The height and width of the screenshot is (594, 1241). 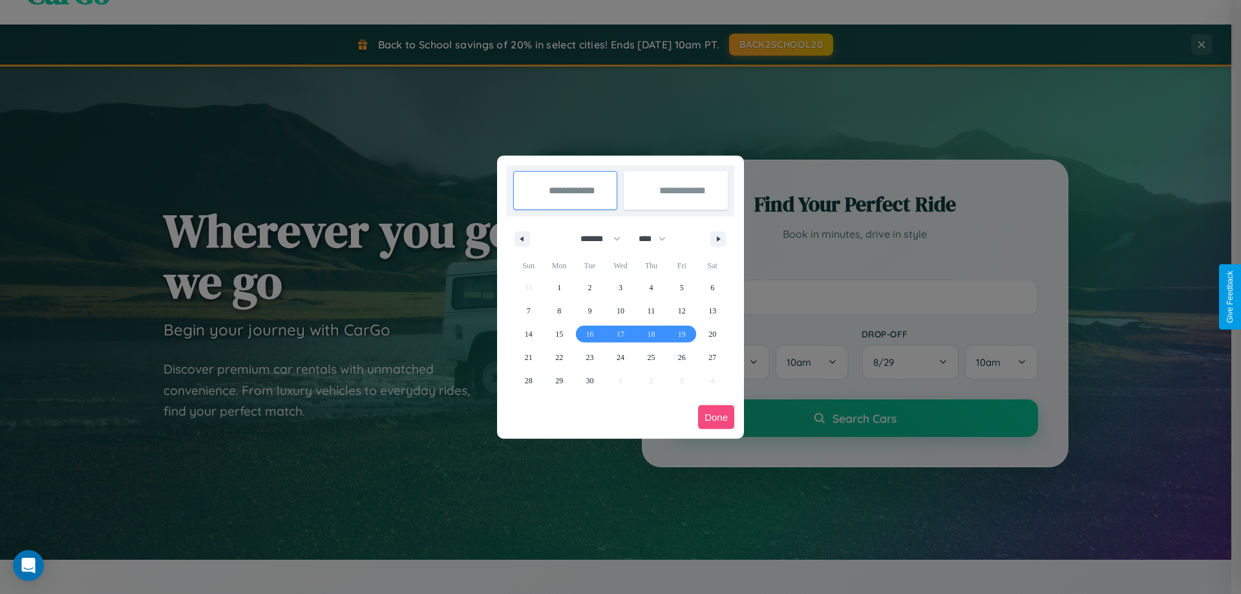 I want to click on button: 11, so click(x=651, y=311).